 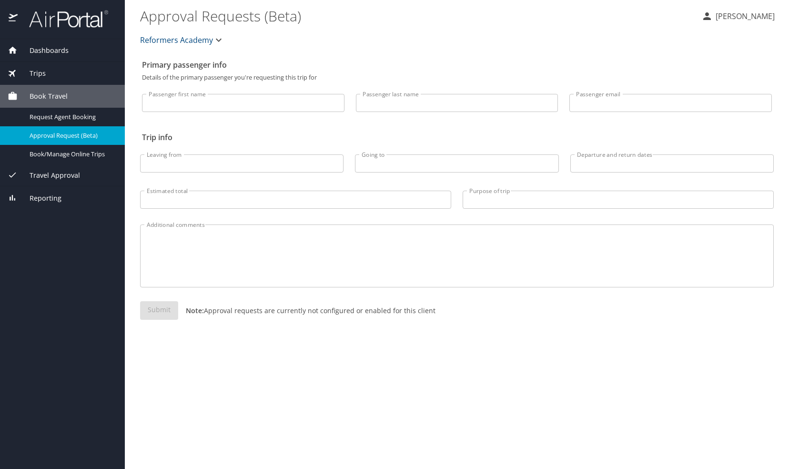 I want to click on span: Reporting, so click(x=40, y=198).